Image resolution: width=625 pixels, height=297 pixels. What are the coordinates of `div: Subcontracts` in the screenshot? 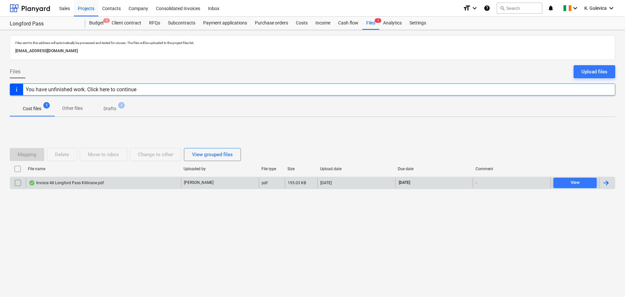 It's located at (182, 23).